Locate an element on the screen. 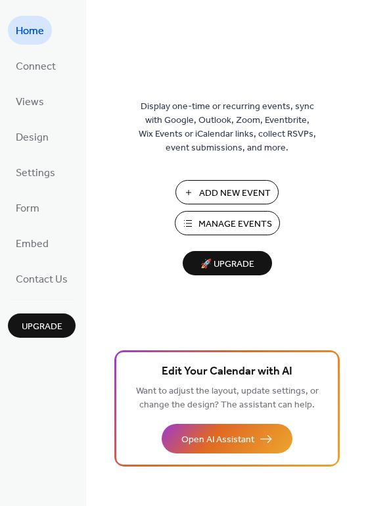  span: Want to adjust the layout, update settings, or change the design? The assistant can help. is located at coordinates (227, 398).